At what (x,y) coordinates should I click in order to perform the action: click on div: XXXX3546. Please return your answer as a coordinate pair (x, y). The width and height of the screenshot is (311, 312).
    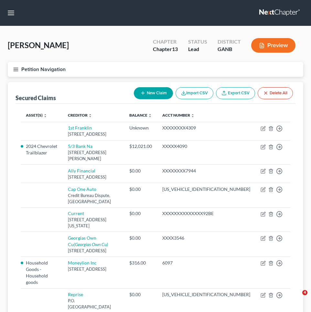
    Looking at the image, I should click on (206, 238).